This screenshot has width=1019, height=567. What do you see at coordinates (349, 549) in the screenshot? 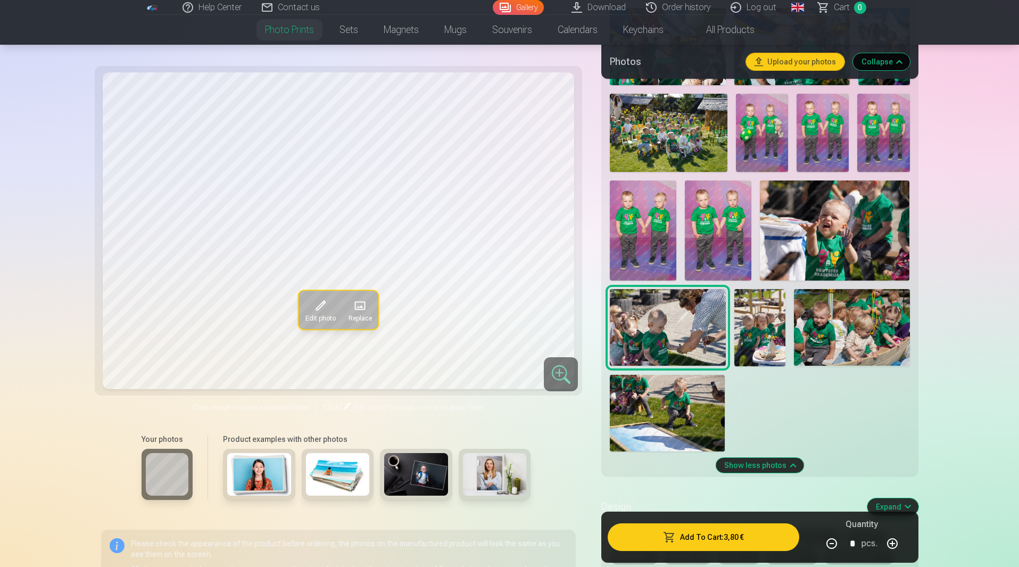
I see `p: Please check the appearance of the product before ordering, the photos on the manufactured produc...` at bounding box center [349, 549].